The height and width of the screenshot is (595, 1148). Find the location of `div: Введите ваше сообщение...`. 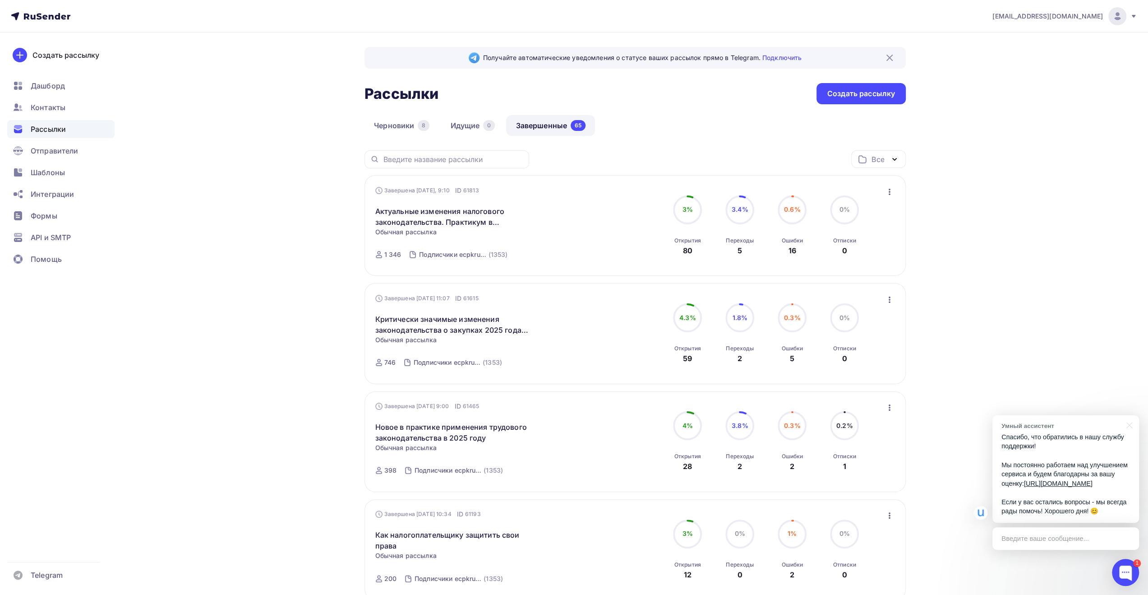

div: Введите ваше сообщение... is located at coordinates (1066, 538).